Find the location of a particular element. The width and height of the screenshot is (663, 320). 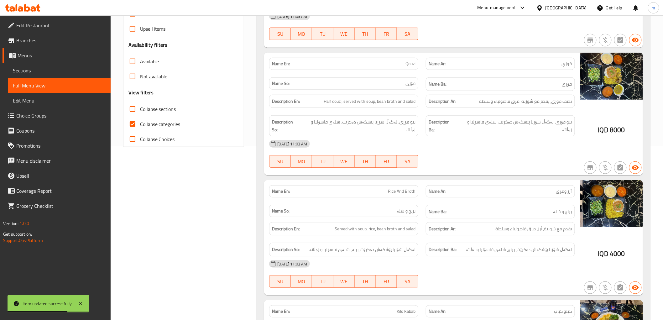

span: يقدم مع شوربة، أرز، مرق فاصولياء وسلطة is located at coordinates (534, 229).